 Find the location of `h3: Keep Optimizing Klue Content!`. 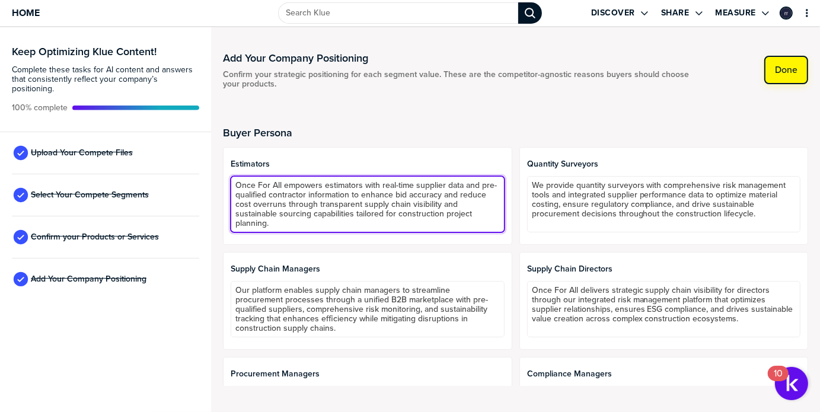

h3: Keep Optimizing Klue Content! is located at coordinates (105, 52).